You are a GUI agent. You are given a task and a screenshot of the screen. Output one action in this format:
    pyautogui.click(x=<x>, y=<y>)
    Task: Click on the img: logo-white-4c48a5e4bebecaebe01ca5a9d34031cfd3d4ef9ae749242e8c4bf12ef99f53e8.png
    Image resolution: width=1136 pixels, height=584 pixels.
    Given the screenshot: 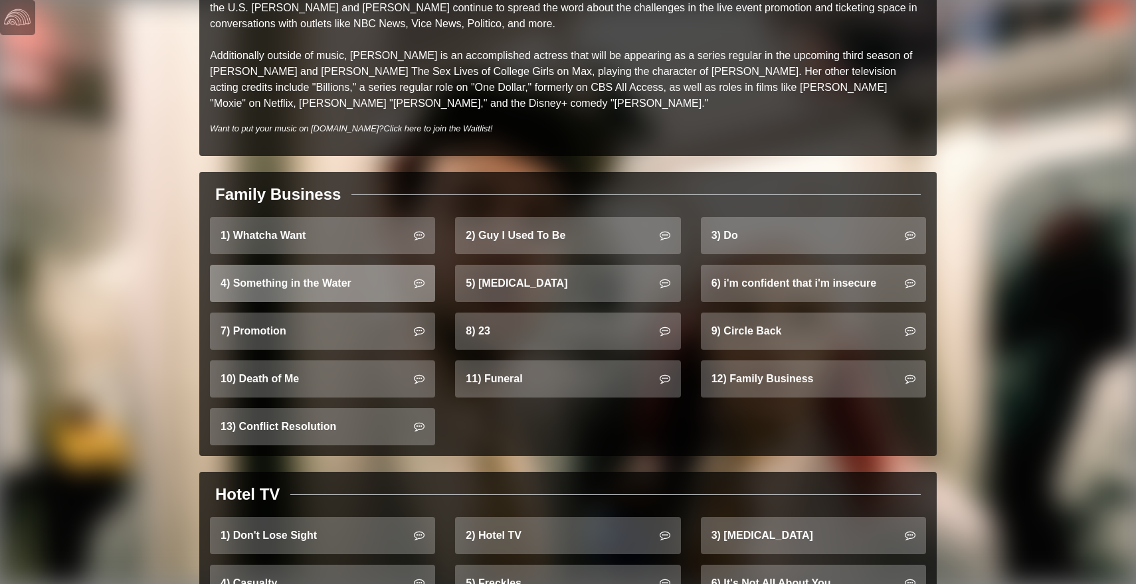 What is the action you would take?
    pyautogui.click(x=17, y=17)
    